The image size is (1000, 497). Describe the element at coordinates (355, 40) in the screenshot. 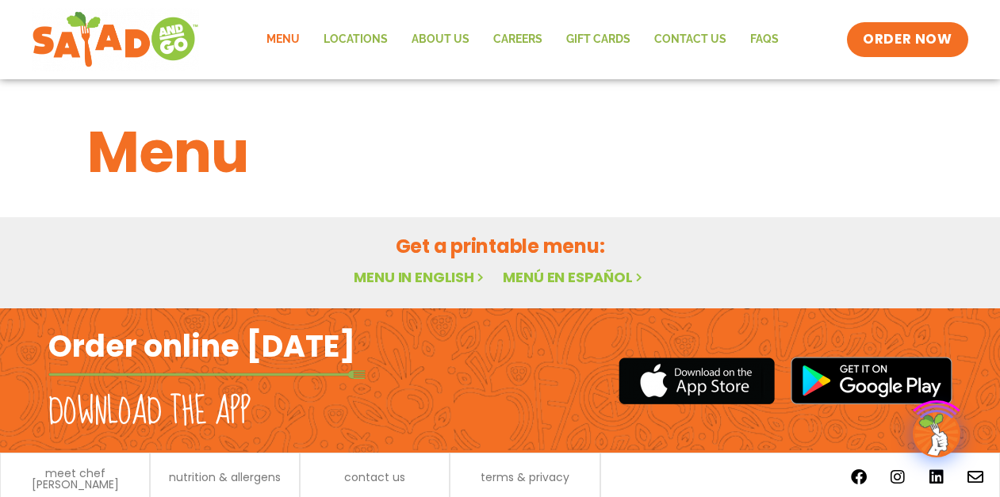

I see `a: Locations` at that location.